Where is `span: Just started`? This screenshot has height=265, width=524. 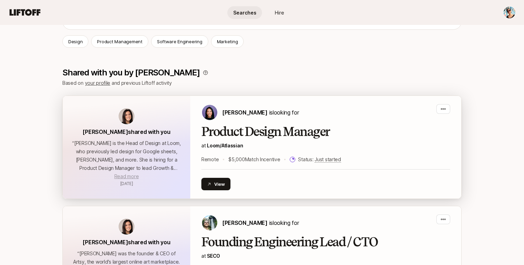
span: Just started is located at coordinates (328, 160).